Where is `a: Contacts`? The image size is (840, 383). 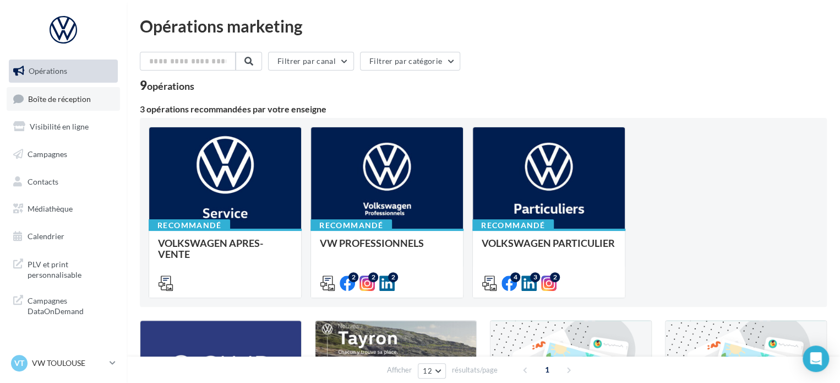
a: Contacts is located at coordinates (63, 182).